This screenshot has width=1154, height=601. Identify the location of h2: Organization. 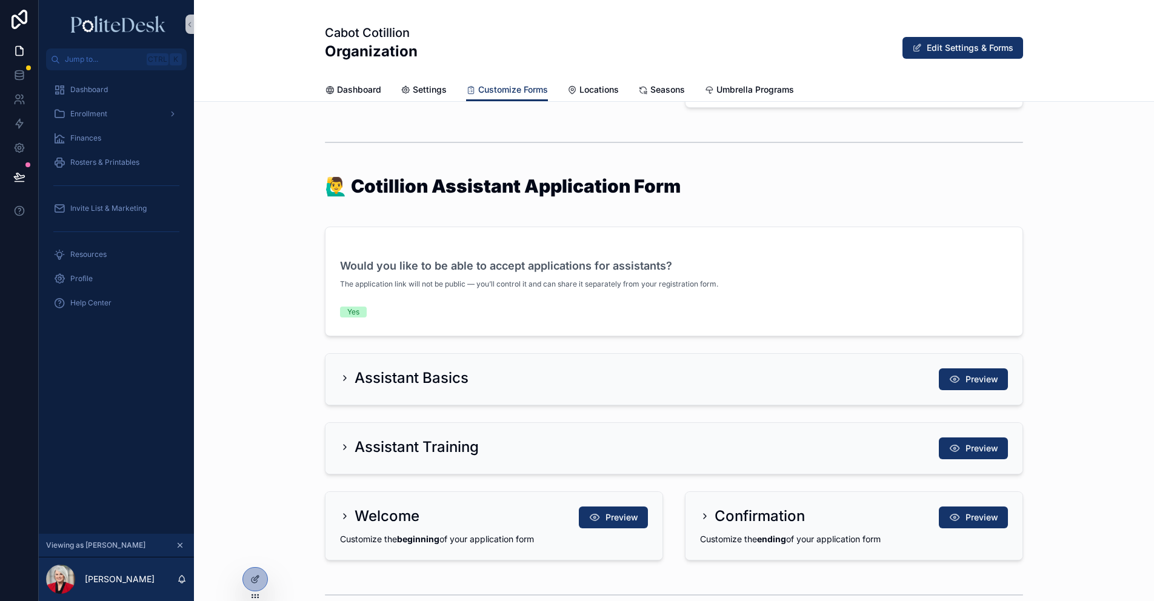
(371, 51).